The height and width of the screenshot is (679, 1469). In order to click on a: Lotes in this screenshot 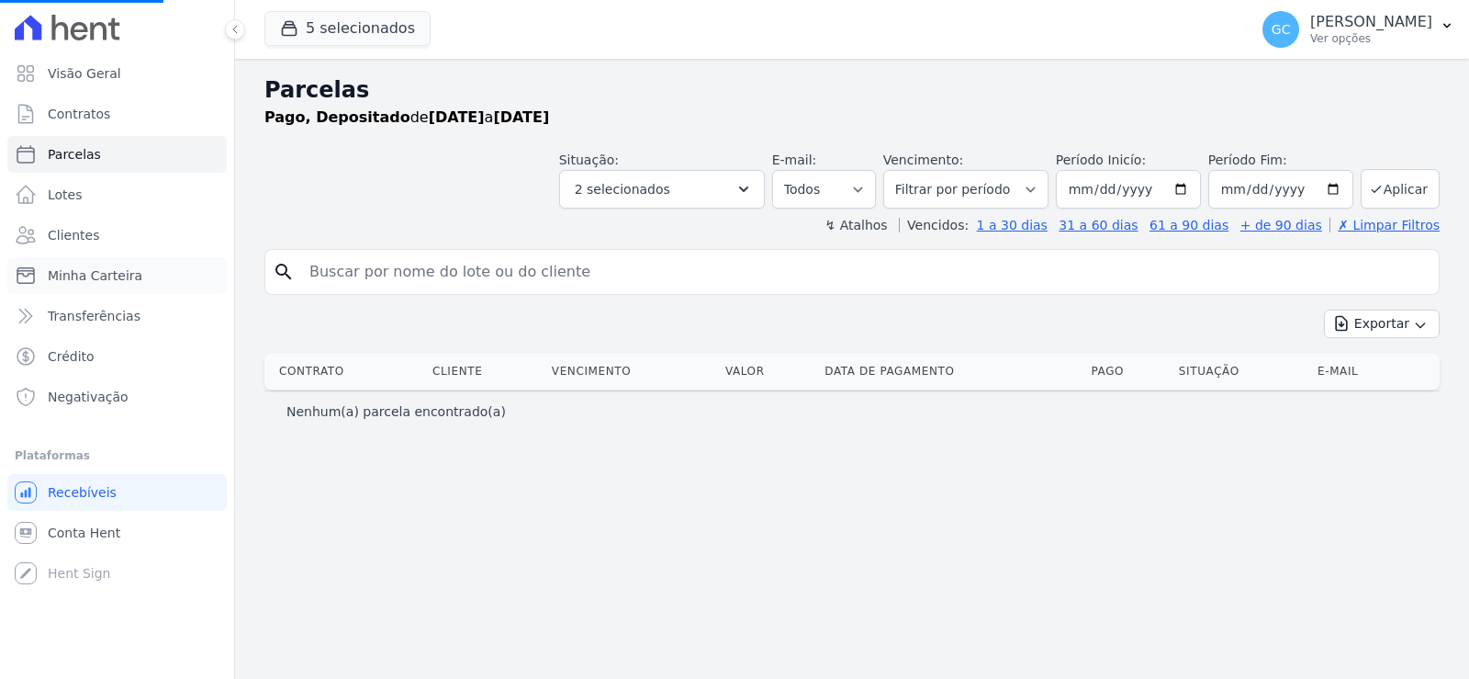, I will do `click(117, 195)`.